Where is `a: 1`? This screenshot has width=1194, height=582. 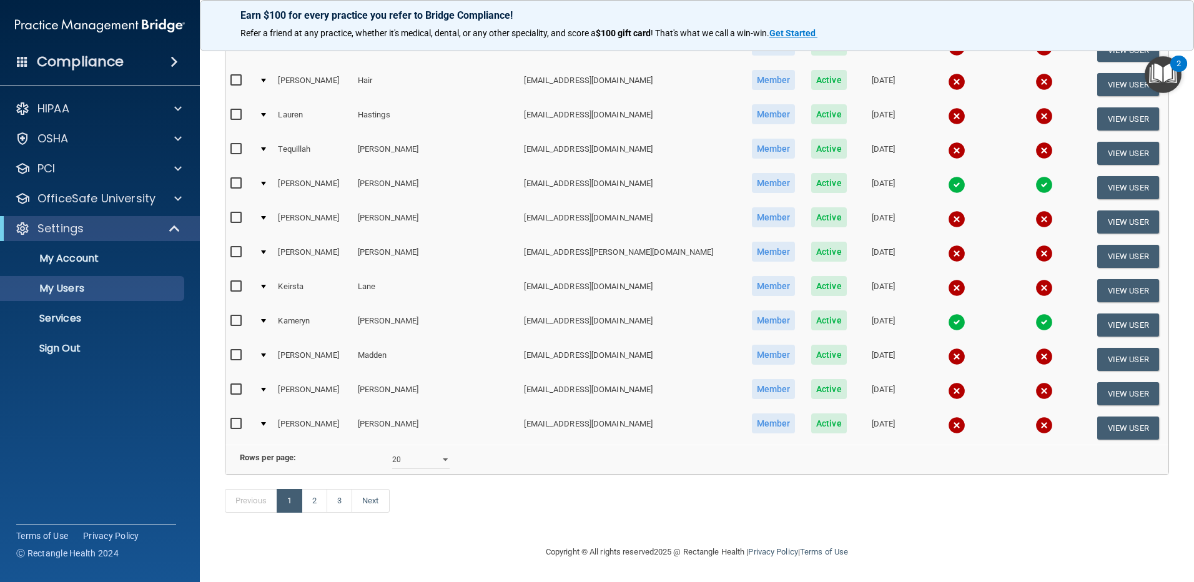
a: 1 is located at coordinates (289, 501).